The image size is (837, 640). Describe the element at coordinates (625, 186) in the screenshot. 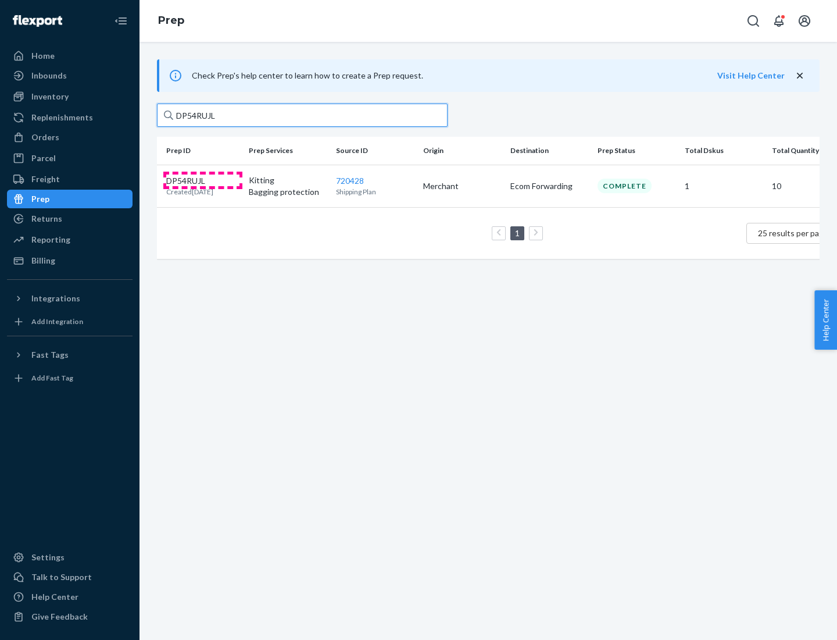

I see `div: Complete` at that location.